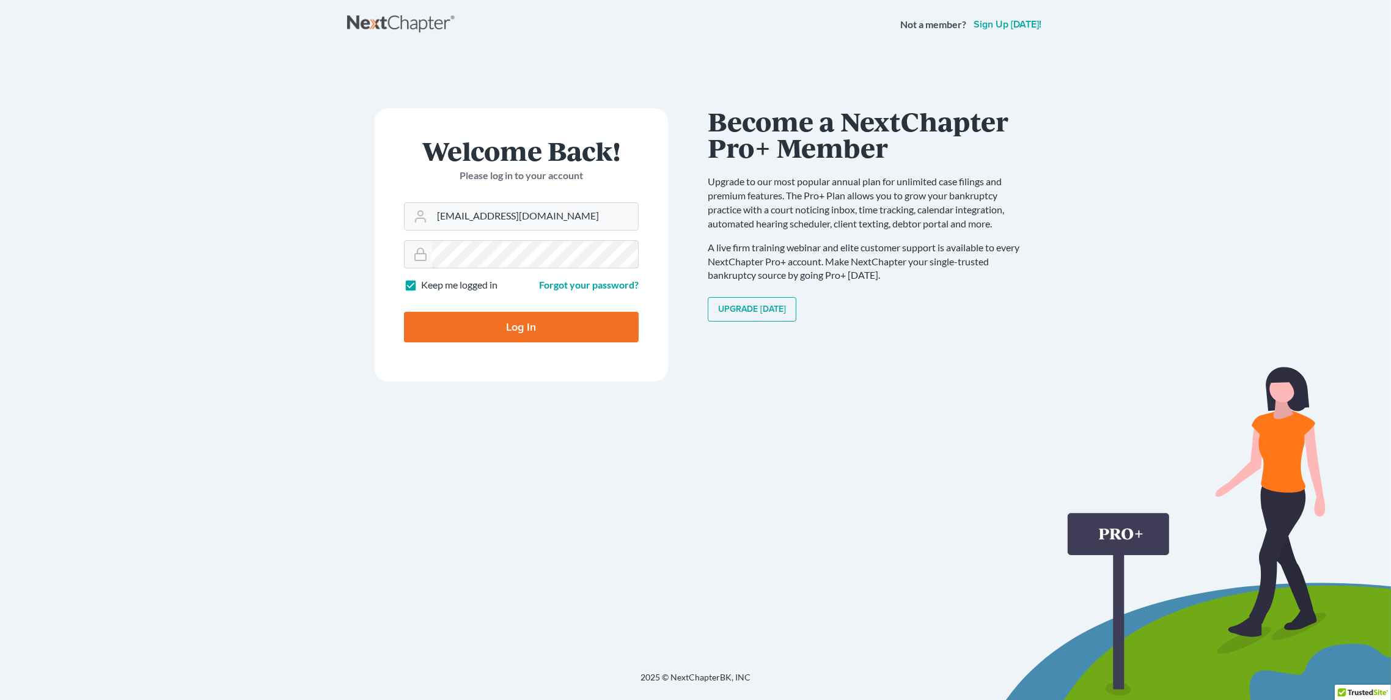 This screenshot has height=700, width=1391. I want to click on p: A live firm training webinar and elite customer support is available to every NextChapter Pro+ ac..., so click(870, 262).